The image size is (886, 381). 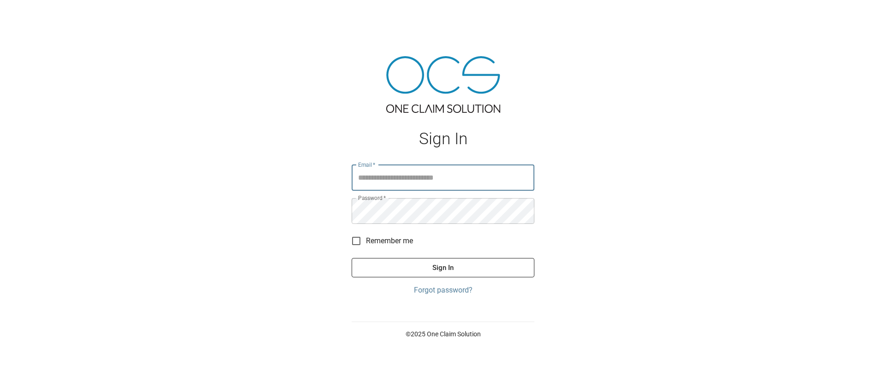 What do you see at coordinates (443, 139) in the screenshot?
I see `h1: Sign In` at bounding box center [443, 139].